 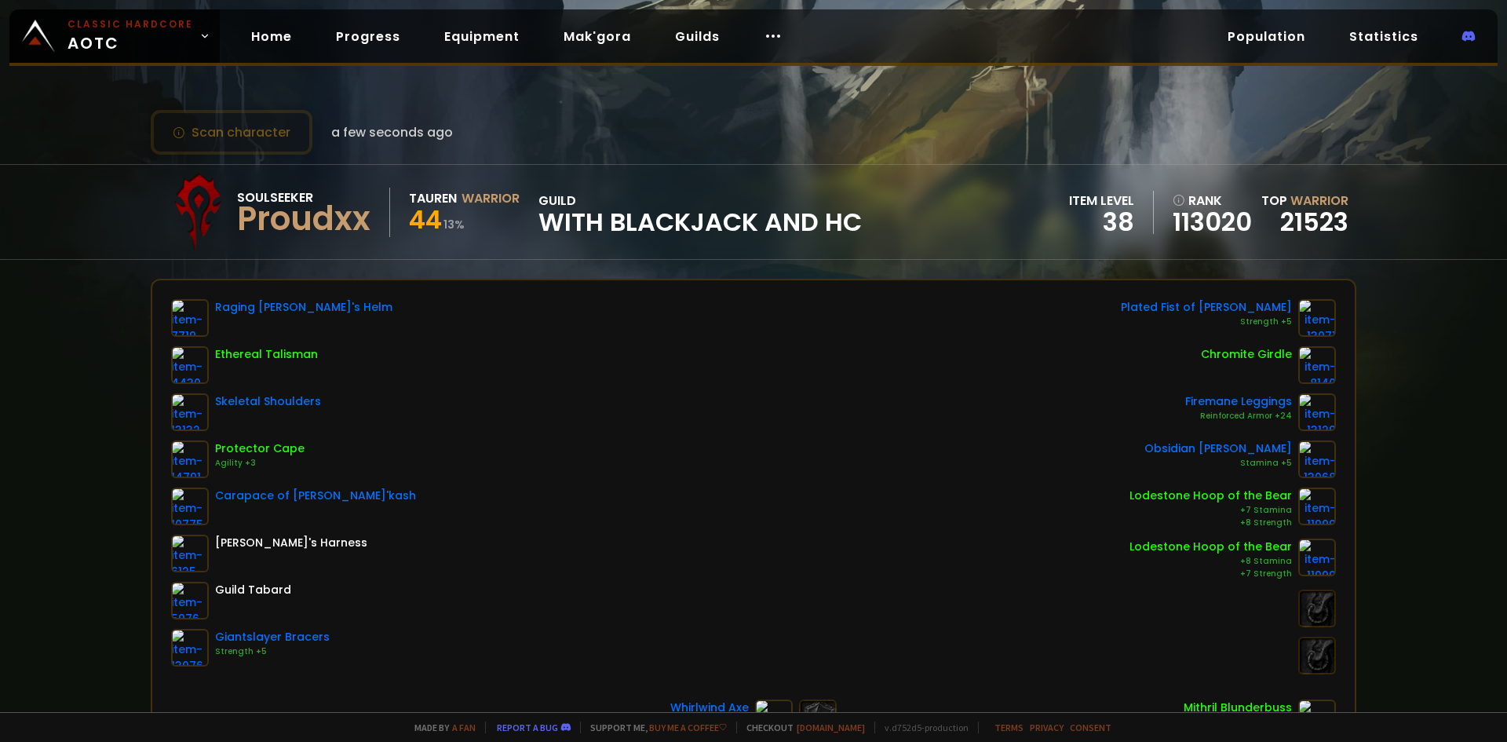 What do you see at coordinates (687, 727) in the screenshot?
I see `a: Buy me a coffee` at bounding box center [687, 727].